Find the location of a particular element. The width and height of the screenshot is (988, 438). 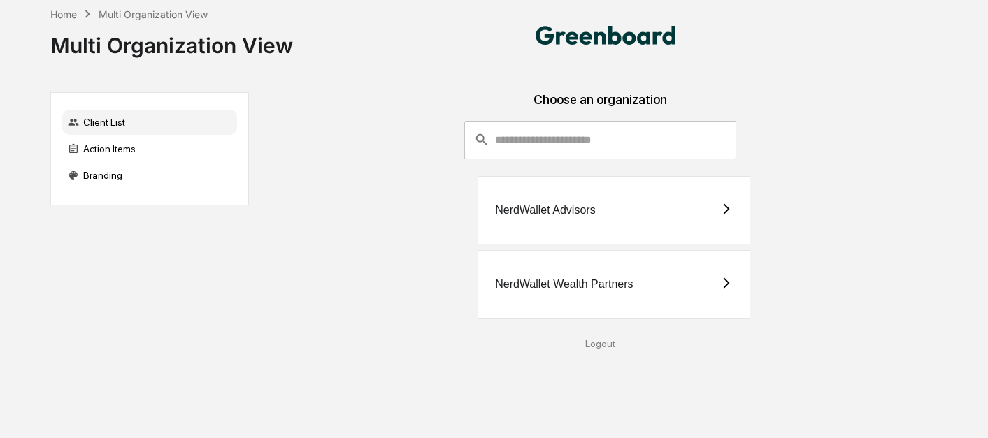

div: NerdWallet Advisors is located at coordinates (545, 210).